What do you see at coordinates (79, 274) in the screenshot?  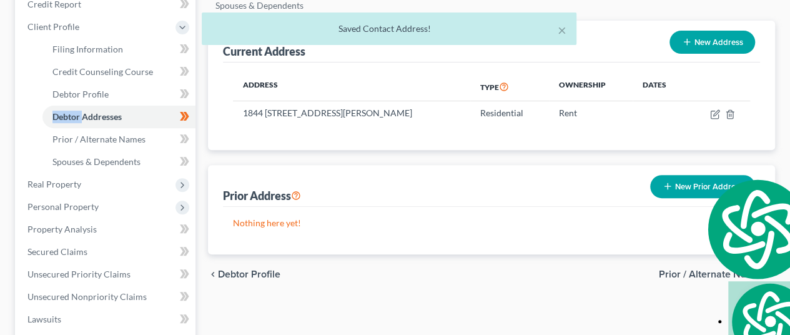 I see `span: Unsecured Priority Claims` at bounding box center [79, 274].